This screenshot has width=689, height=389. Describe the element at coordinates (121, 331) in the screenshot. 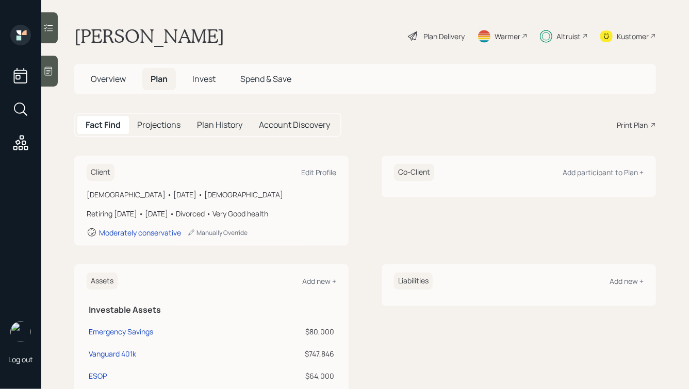

I see `div: Emergency Savings` at that location.